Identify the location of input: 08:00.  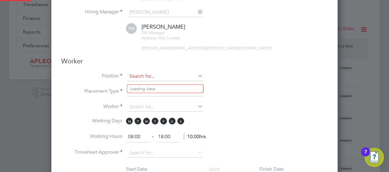
(138, 137).